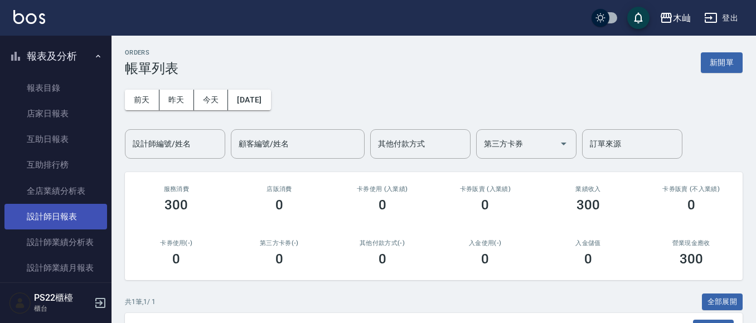 This screenshot has height=323, width=756. What do you see at coordinates (56, 165) in the screenshot?
I see `a: 互助排行榜` at bounding box center [56, 165].